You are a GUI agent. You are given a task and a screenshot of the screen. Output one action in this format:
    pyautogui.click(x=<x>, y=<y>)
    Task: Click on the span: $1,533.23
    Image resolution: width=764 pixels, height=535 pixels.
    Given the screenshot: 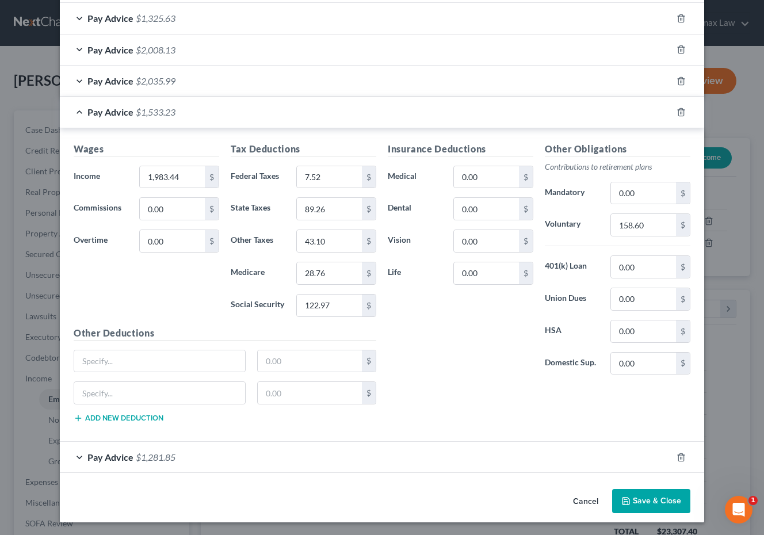 What is the action you would take?
    pyautogui.click(x=155, y=112)
    